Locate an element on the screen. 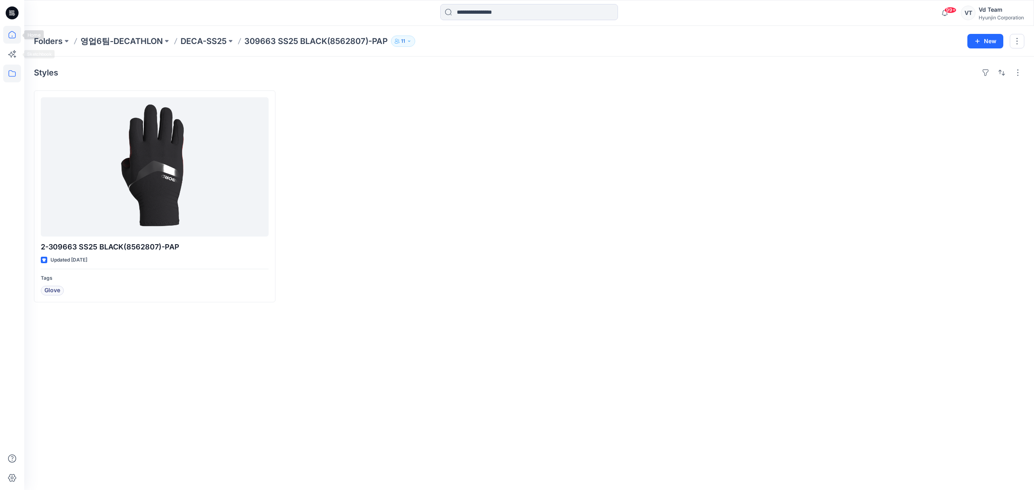 The width and height of the screenshot is (1034, 490). p: 영업6팀-DECATHLON is located at coordinates (122, 41).